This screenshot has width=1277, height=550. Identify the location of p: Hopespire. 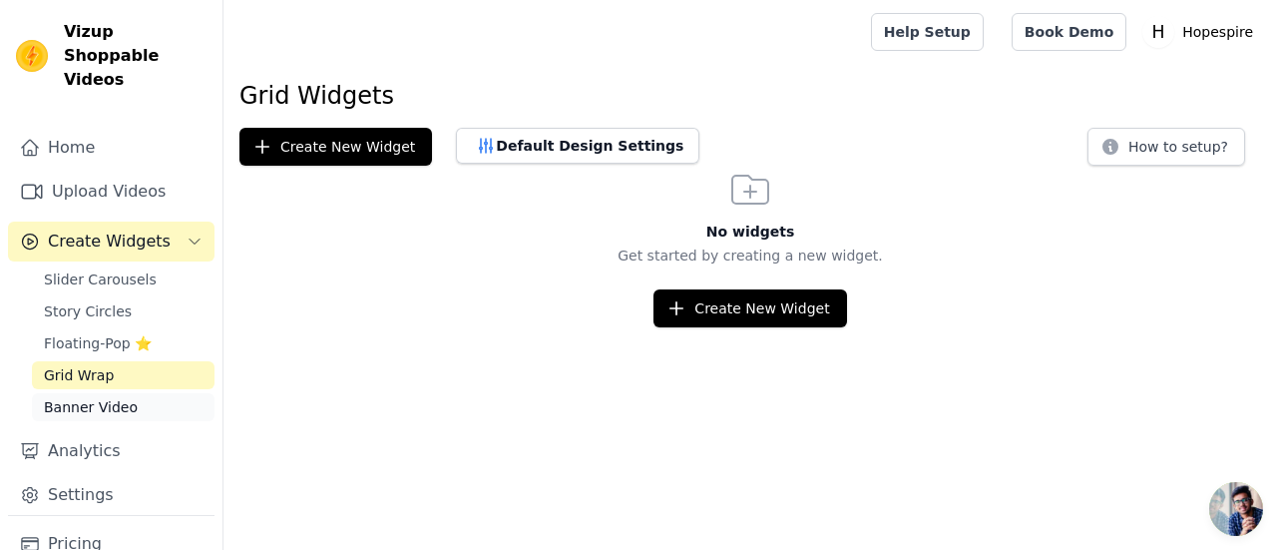
(1217, 32).